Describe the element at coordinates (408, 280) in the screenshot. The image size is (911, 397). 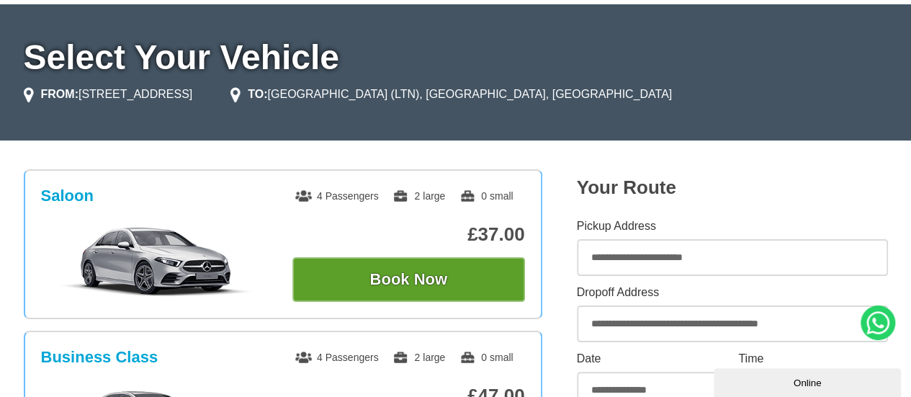
I see `button: Book Now` at that location.